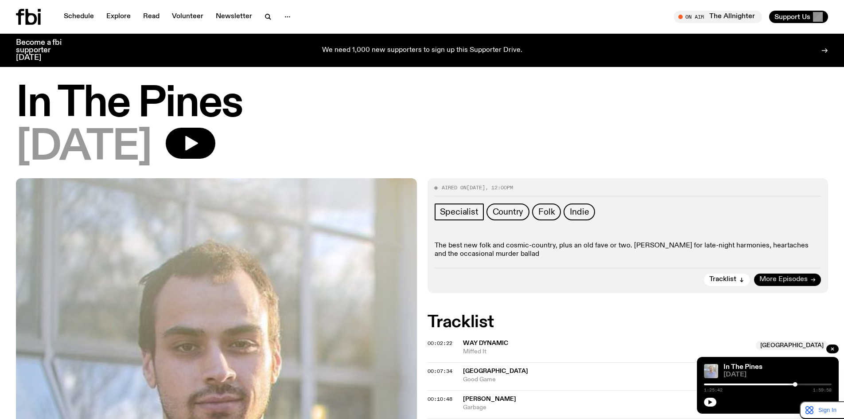  I want to click on a: Specialist, so click(459, 212).